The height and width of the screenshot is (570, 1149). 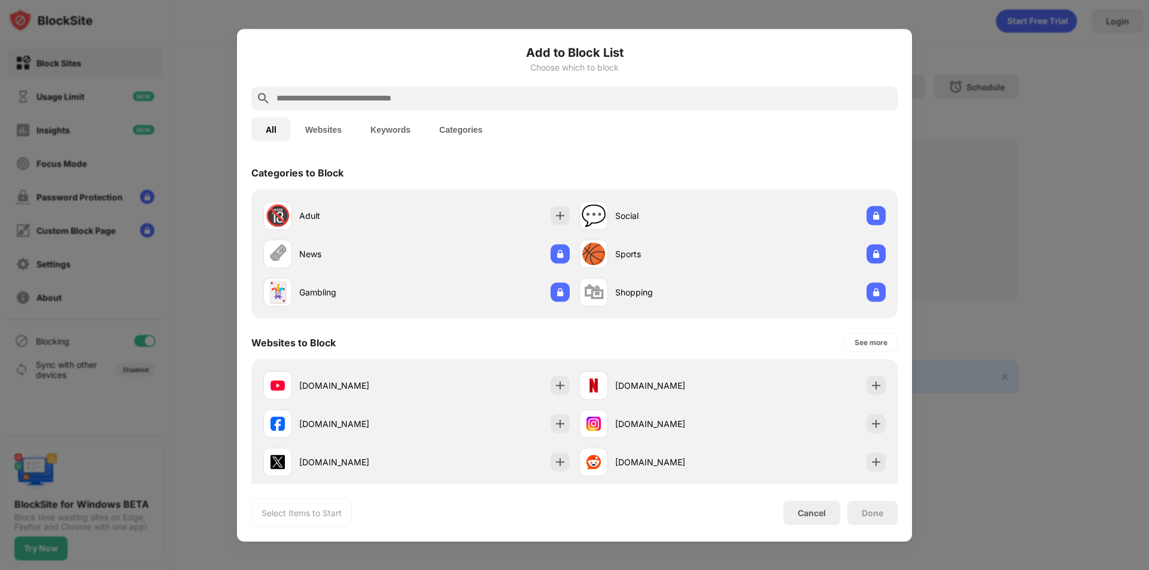 I want to click on div: See more, so click(x=871, y=342).